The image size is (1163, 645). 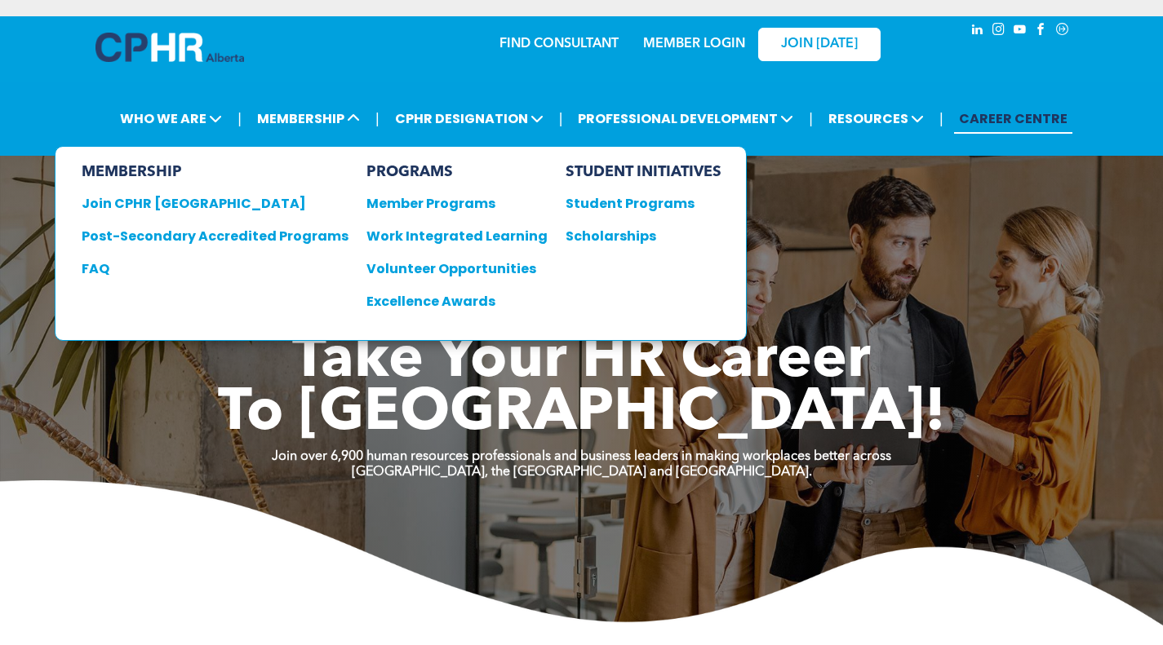 What do you see at coordinates (999, 31) in the screenshot?
I see `a: instagram` at bounding box center [999, 31].